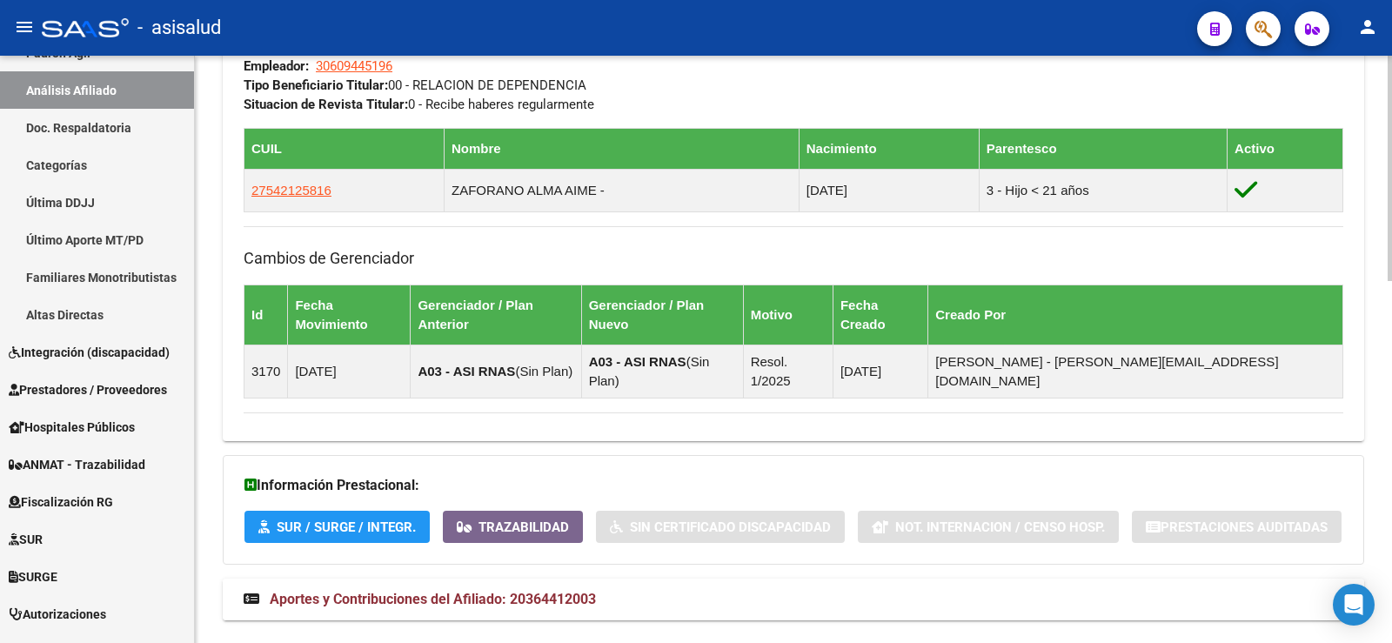  I want to click on span: SUR, so click(25, 539).